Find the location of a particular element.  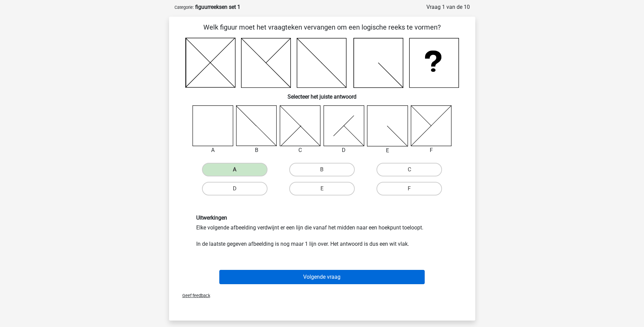

label: A is located at coordinates (235, 169).